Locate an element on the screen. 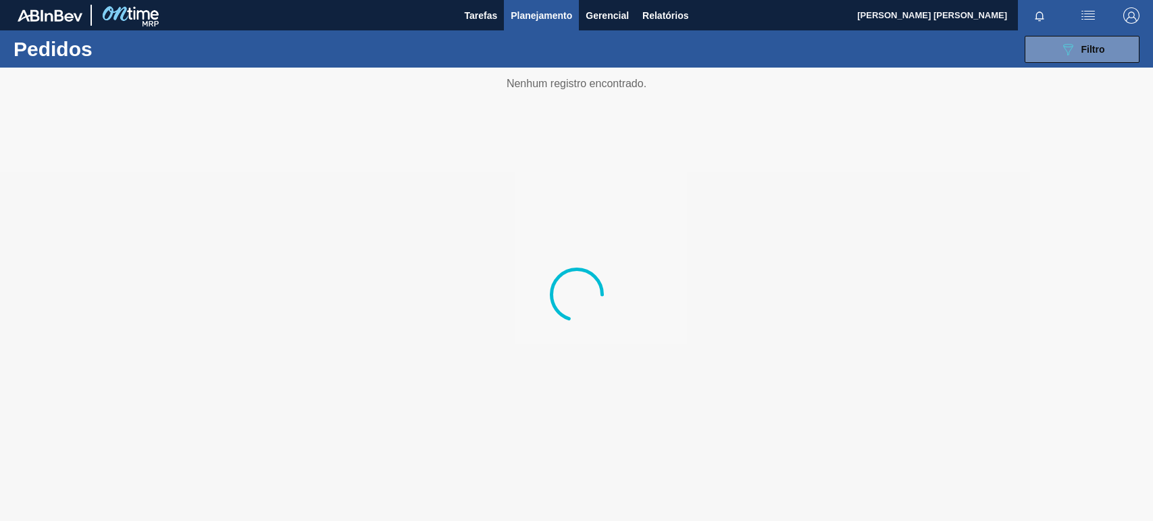  span: Tarefas is located at coordinates (480, 16).